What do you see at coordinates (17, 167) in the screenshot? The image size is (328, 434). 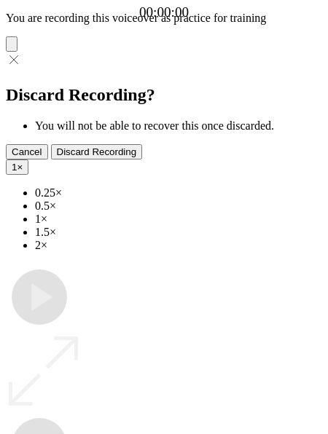 I see `button: 1×` at bounding box center [17, 167].